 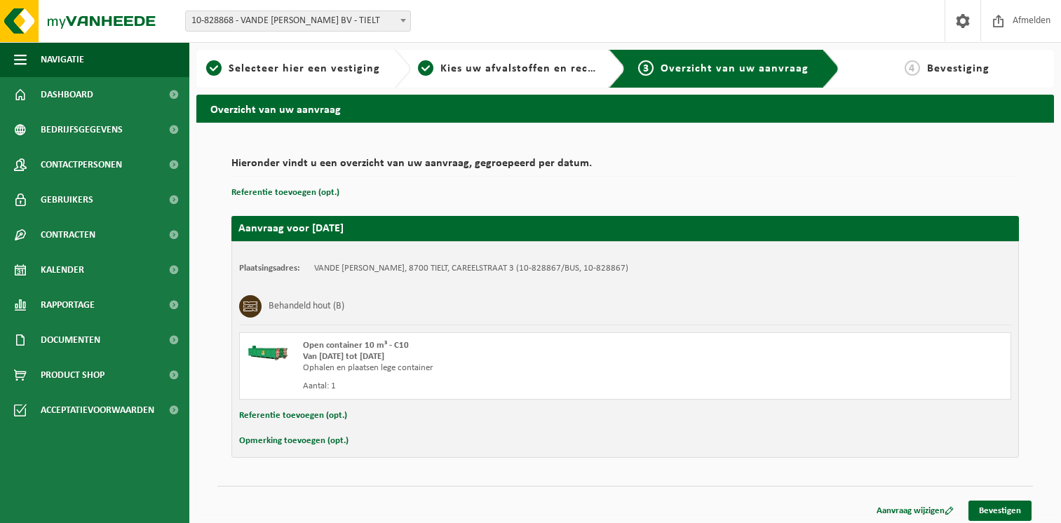 I want to click on h2: Overzicht van uw aanvraag, so click(x=625, y=108).